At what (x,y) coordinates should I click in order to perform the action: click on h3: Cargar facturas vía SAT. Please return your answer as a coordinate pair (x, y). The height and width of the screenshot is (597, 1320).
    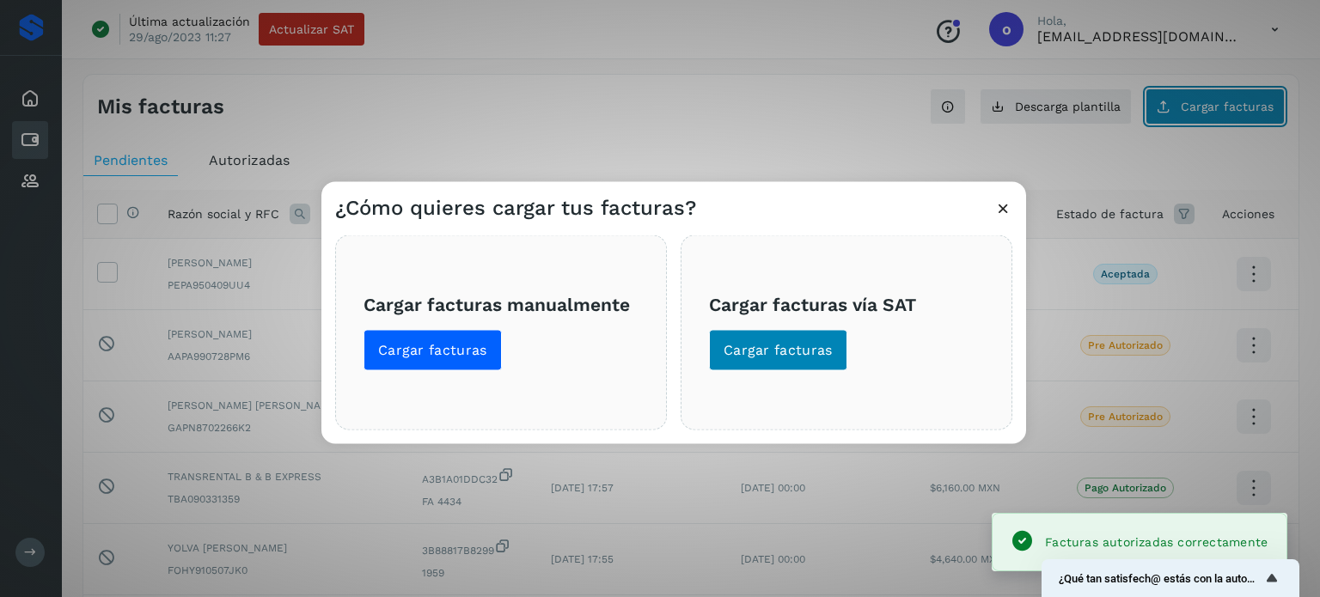
    Looking at the image, I should click on (847, 304).